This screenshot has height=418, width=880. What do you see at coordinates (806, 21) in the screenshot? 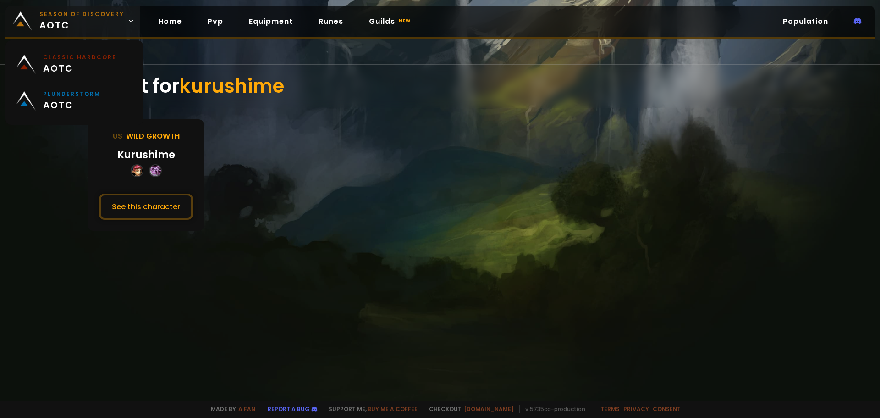
I see `a: Population` at bounding box center [806, 21].